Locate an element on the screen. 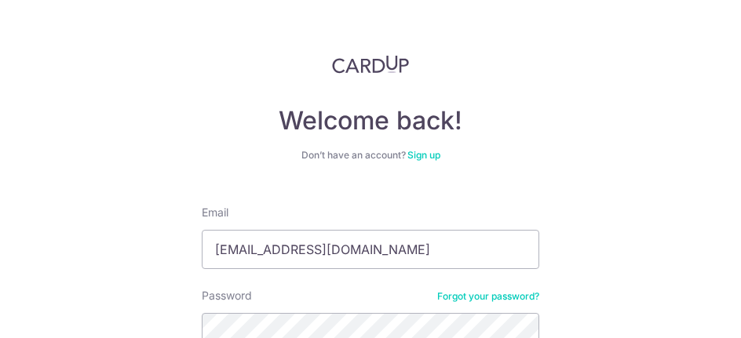 This screenshot has width=741, height=338. a: Sign up is located at coordinates (424, 155).